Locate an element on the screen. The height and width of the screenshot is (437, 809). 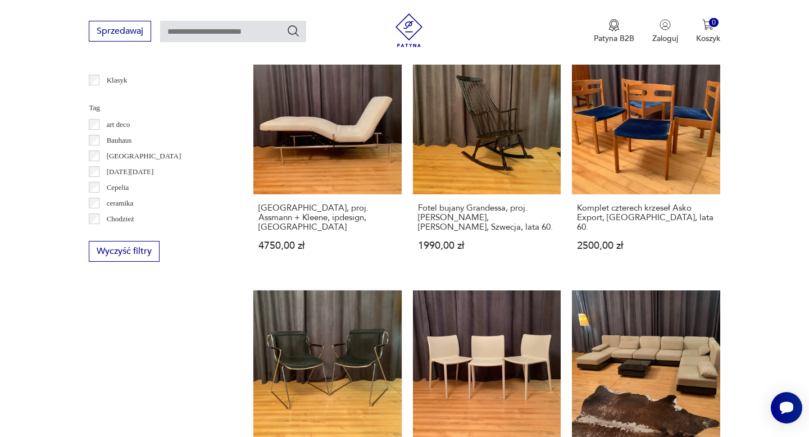
p: 2500,00 zł is located at coordinates (645, 245).